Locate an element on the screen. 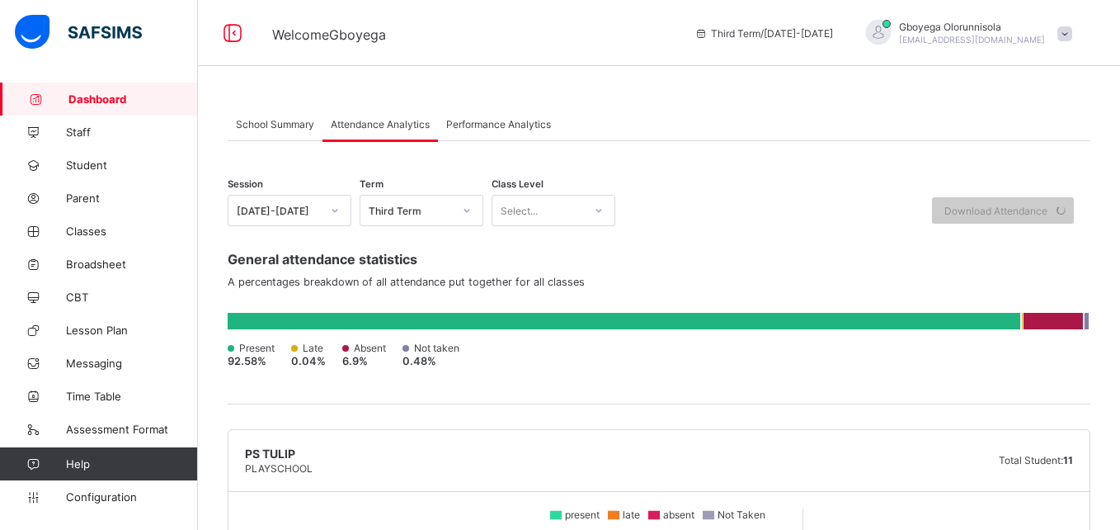 The image size is (1120, 530). span: Gboyega Olorunnisola is located at coordinates (972, 26).